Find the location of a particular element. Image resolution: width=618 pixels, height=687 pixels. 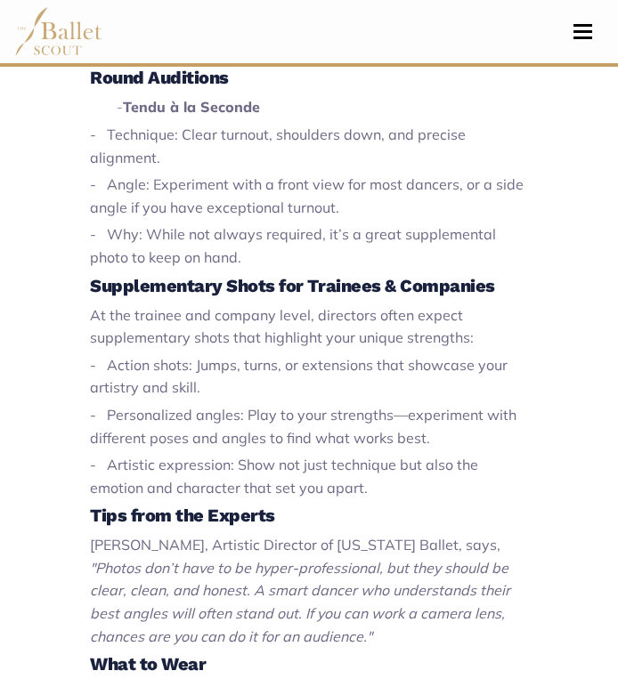

span: - Artistic expression: Show not just technique but also the emotion and character that set you ap... is located at coordinates (284, 476).